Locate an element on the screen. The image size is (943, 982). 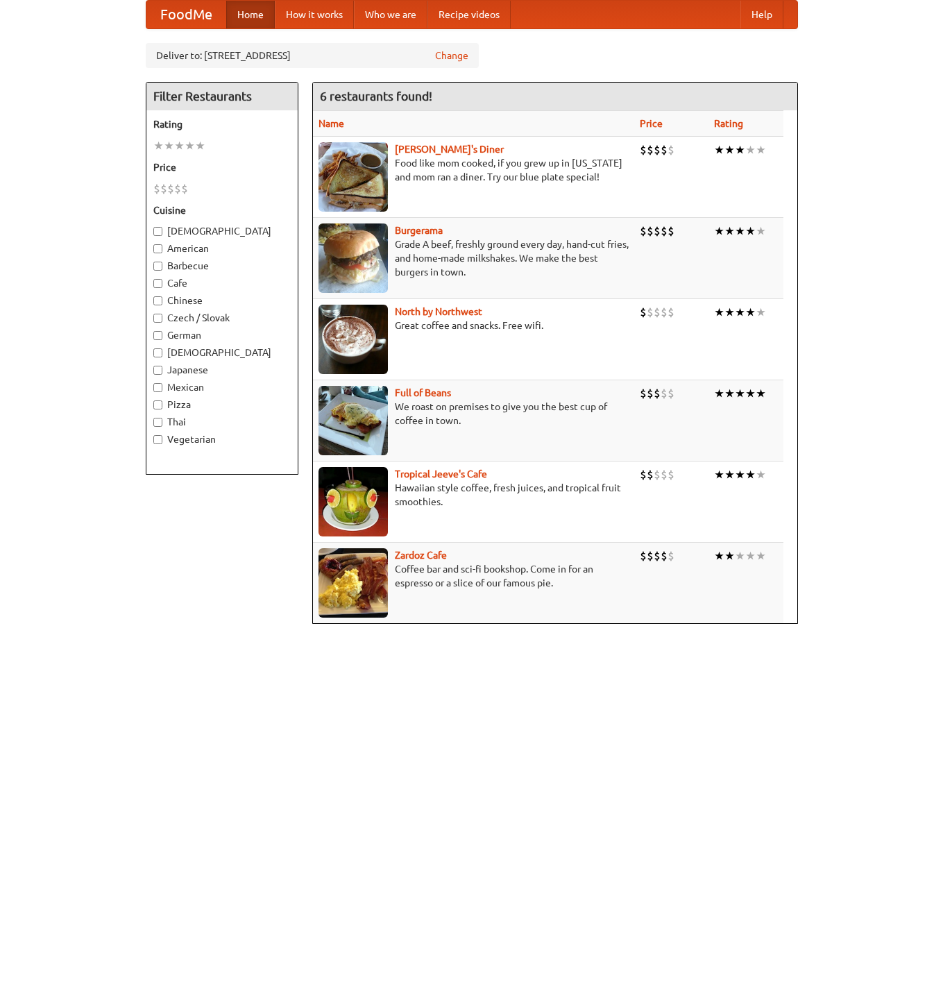
a: Who we are is located at coordinates (391, 15).